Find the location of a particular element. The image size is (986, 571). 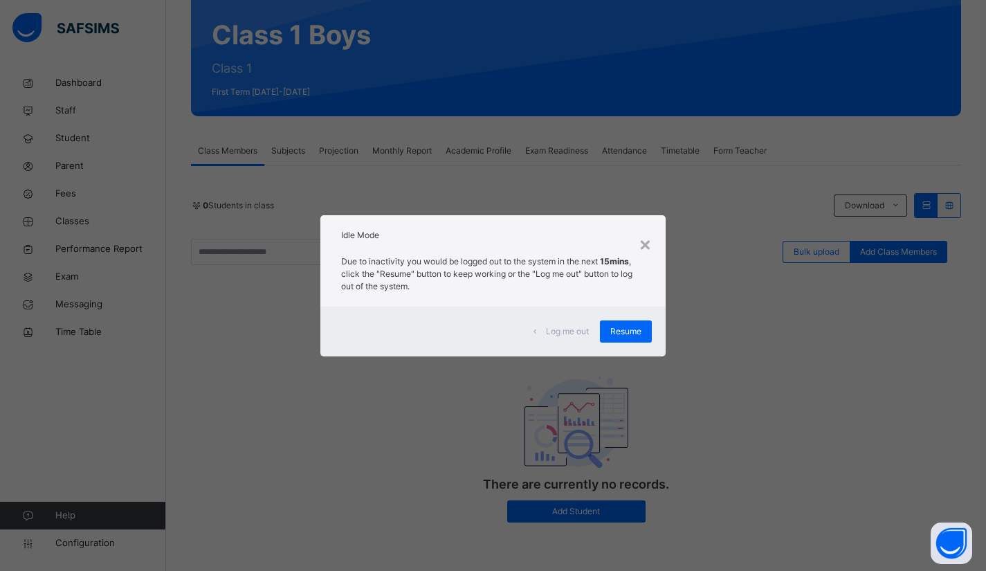

h2: Idle Mode is located at coordinates (493, 235).